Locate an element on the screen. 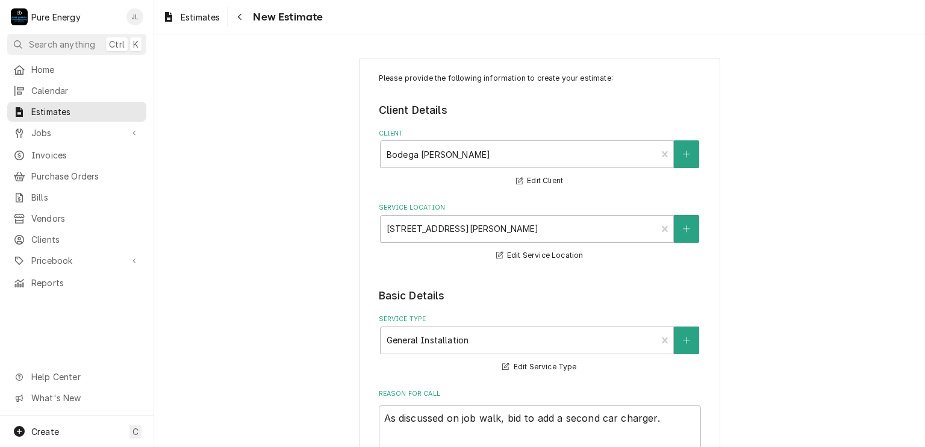 This screenshot has height=447, width=925. div: P is located at coordinates (19, 17).